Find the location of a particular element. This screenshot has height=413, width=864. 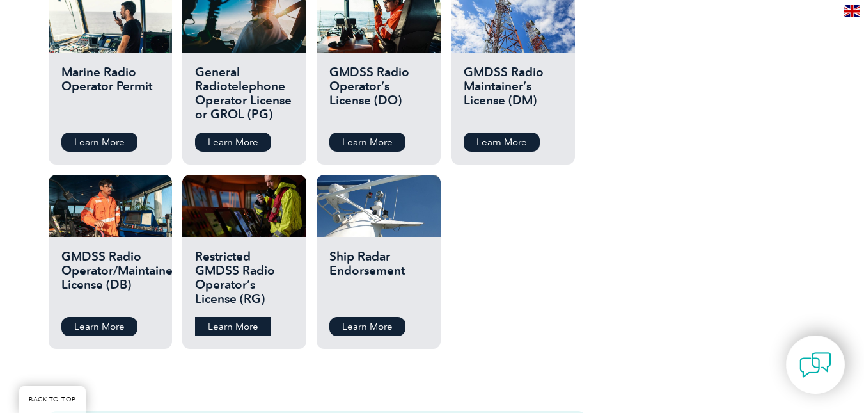

h2: GMDSS Radio Operator/Maintainer License (DB) is located at coordinates (110, 278).